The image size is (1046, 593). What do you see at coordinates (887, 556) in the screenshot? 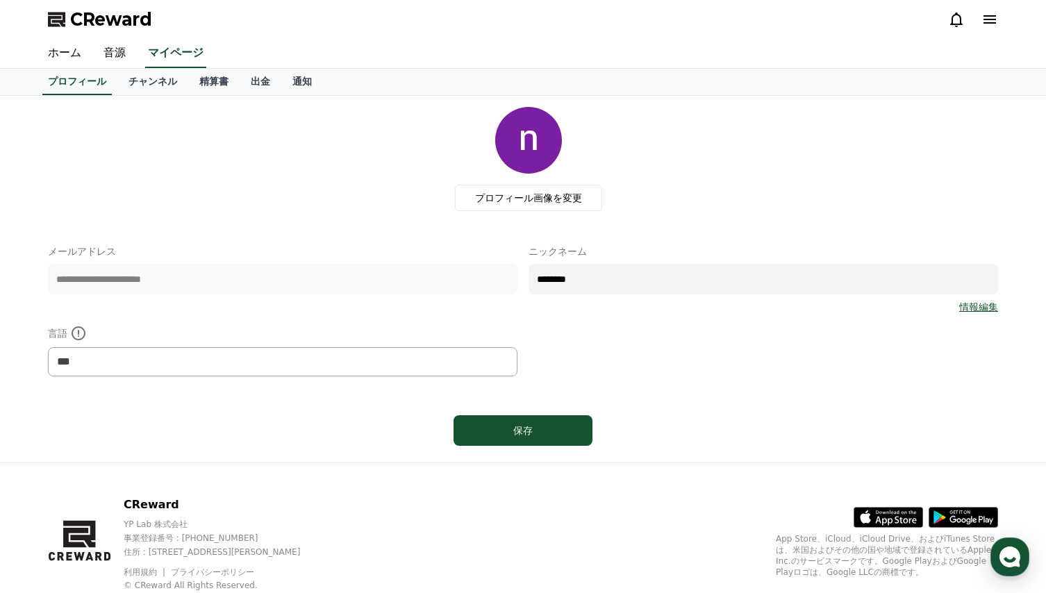
I see `p: App Store、iCloud、iCloud Drive、およびiTunes Storeは、米国およびその他の国や地域で登録されているApple Inc.のサービスマークです。Google P...` at bounding box center [887, 556].